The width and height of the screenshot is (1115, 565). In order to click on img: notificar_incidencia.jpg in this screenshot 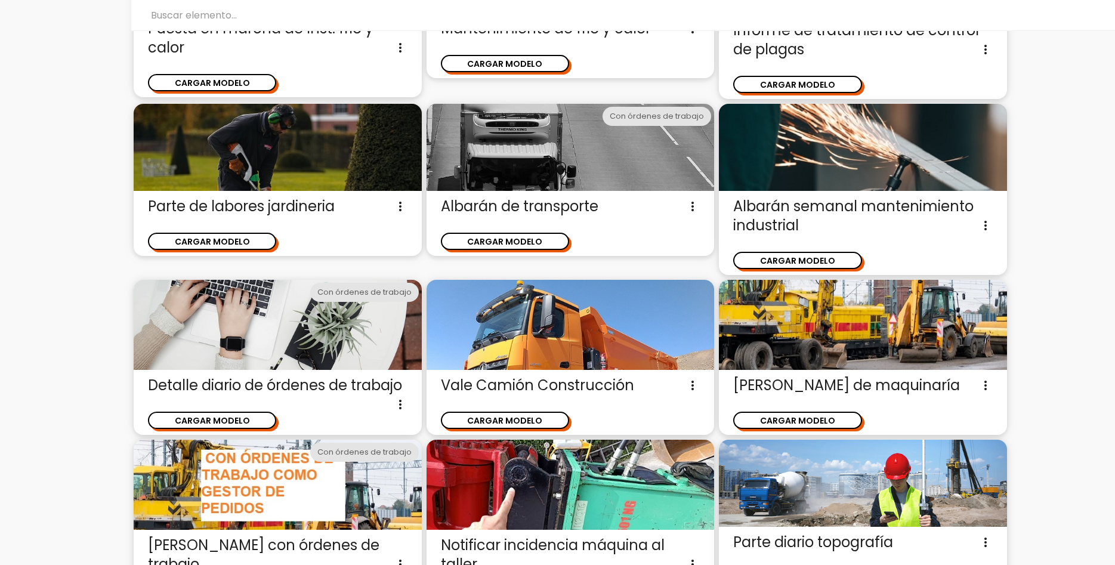, I will do `click(570, 485)`.